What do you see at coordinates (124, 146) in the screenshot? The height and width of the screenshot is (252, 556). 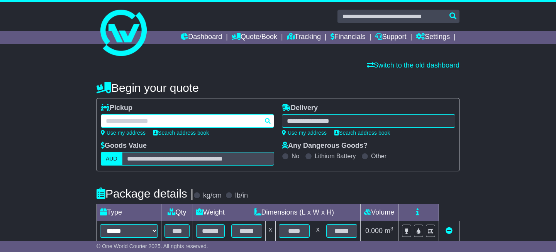 I see `label: Goods Value` at bounding box center [124, 146].